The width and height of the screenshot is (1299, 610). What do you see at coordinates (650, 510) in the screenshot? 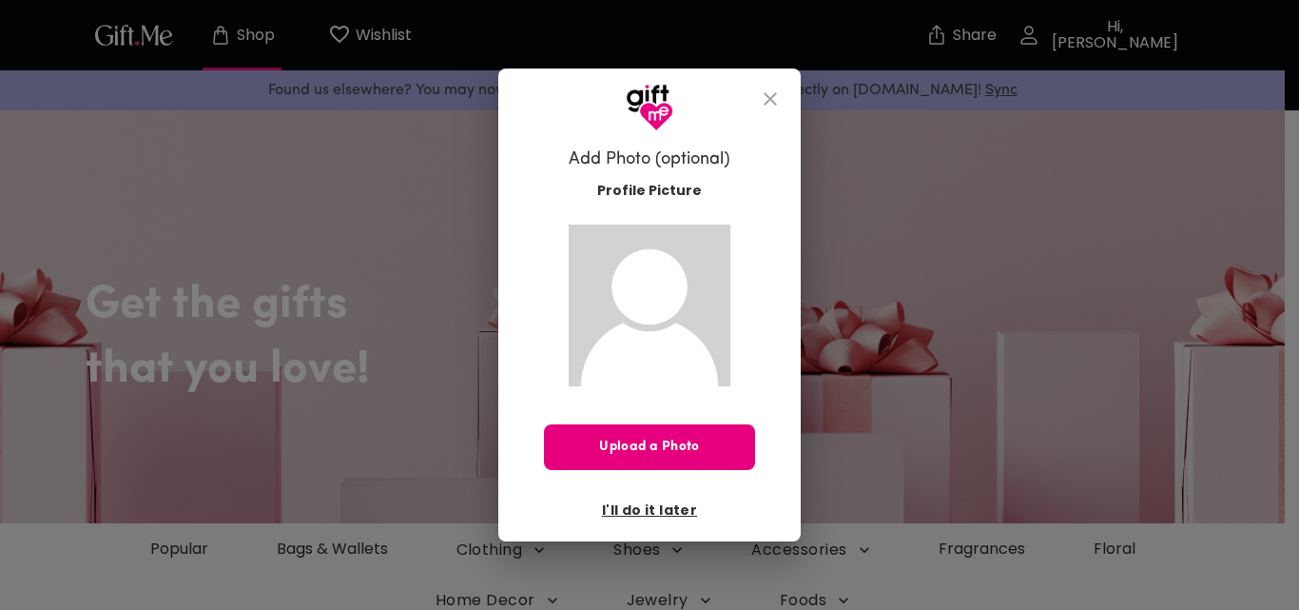
I see `button: I'll do it later` at bounding box center [650, 510].